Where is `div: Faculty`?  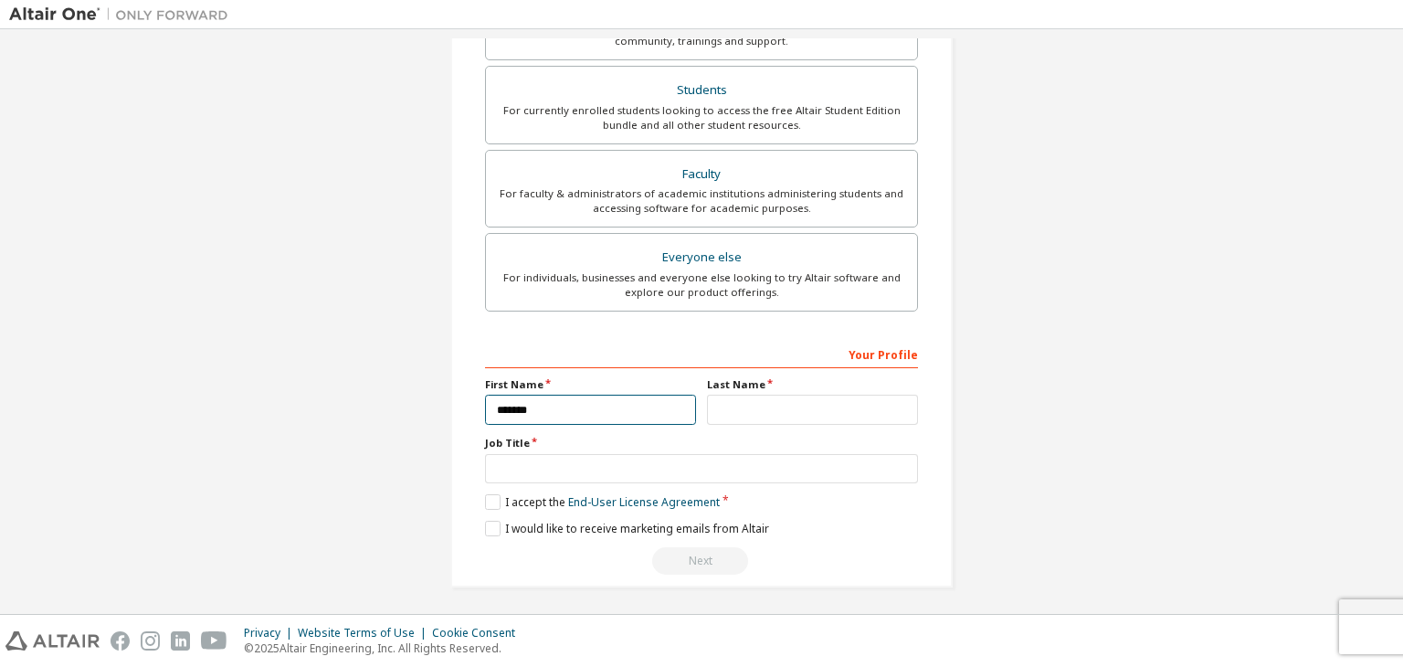 div: Faculty is located at coordinates (701, 174).